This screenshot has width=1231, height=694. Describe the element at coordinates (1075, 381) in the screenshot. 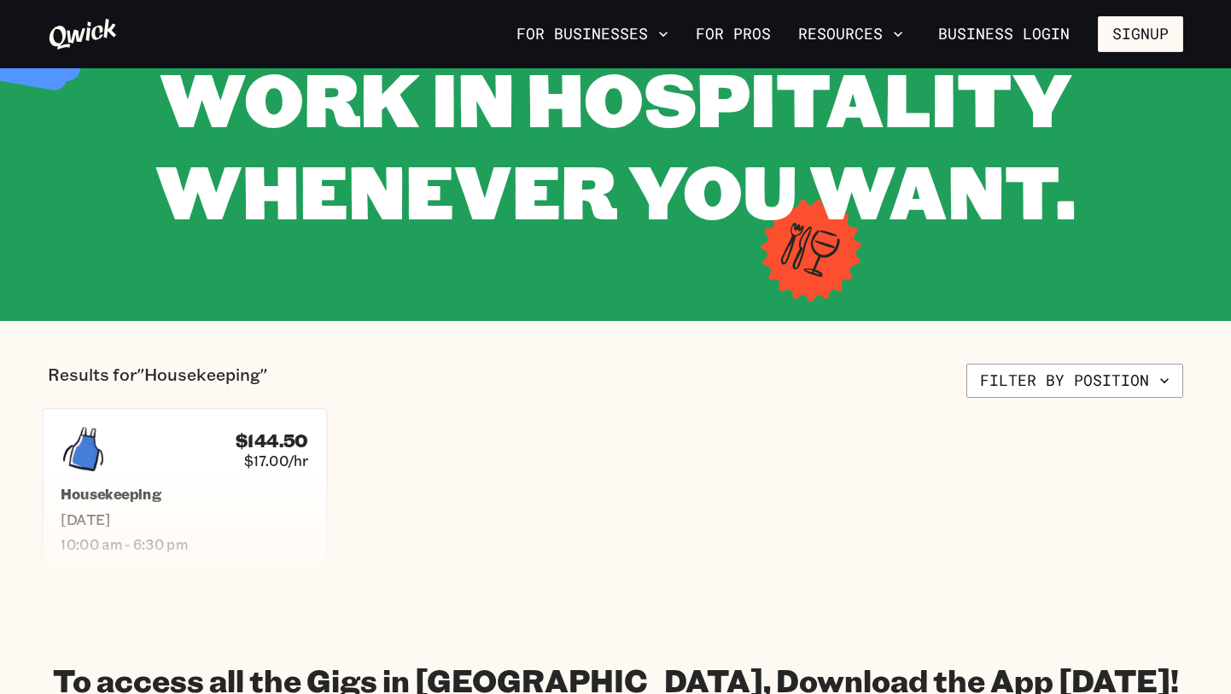

I see `button: Filter by position` at that location.